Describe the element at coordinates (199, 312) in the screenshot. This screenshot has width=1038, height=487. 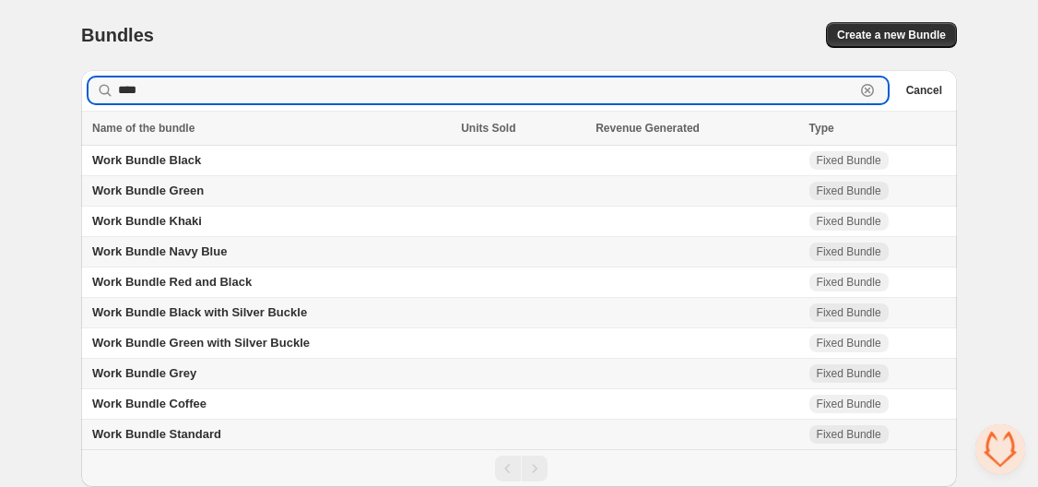
I see `span: Work Bundle Black with Silver Buckle` at that location.